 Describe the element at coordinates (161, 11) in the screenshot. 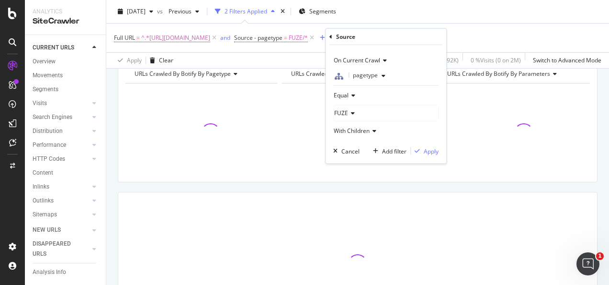

I see `span: vs` at that location.